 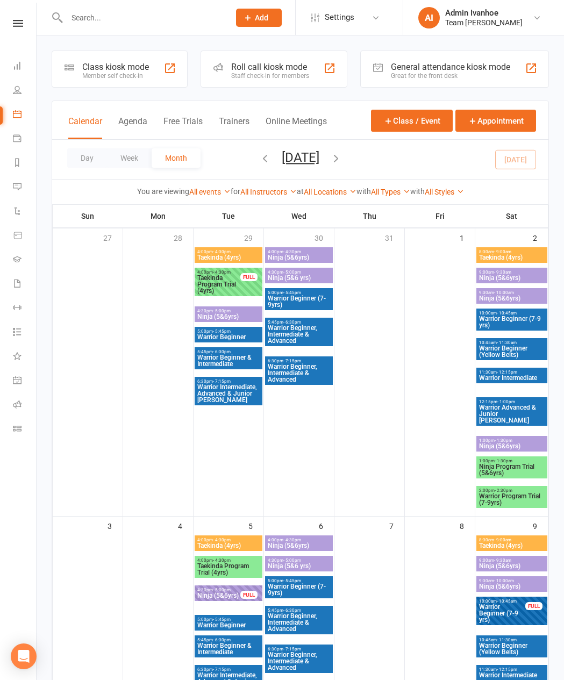 What do you see at coordinates (503, 490) in the screenshot?
I see `span: - 2:30pm` at bounding box center [503, 490].